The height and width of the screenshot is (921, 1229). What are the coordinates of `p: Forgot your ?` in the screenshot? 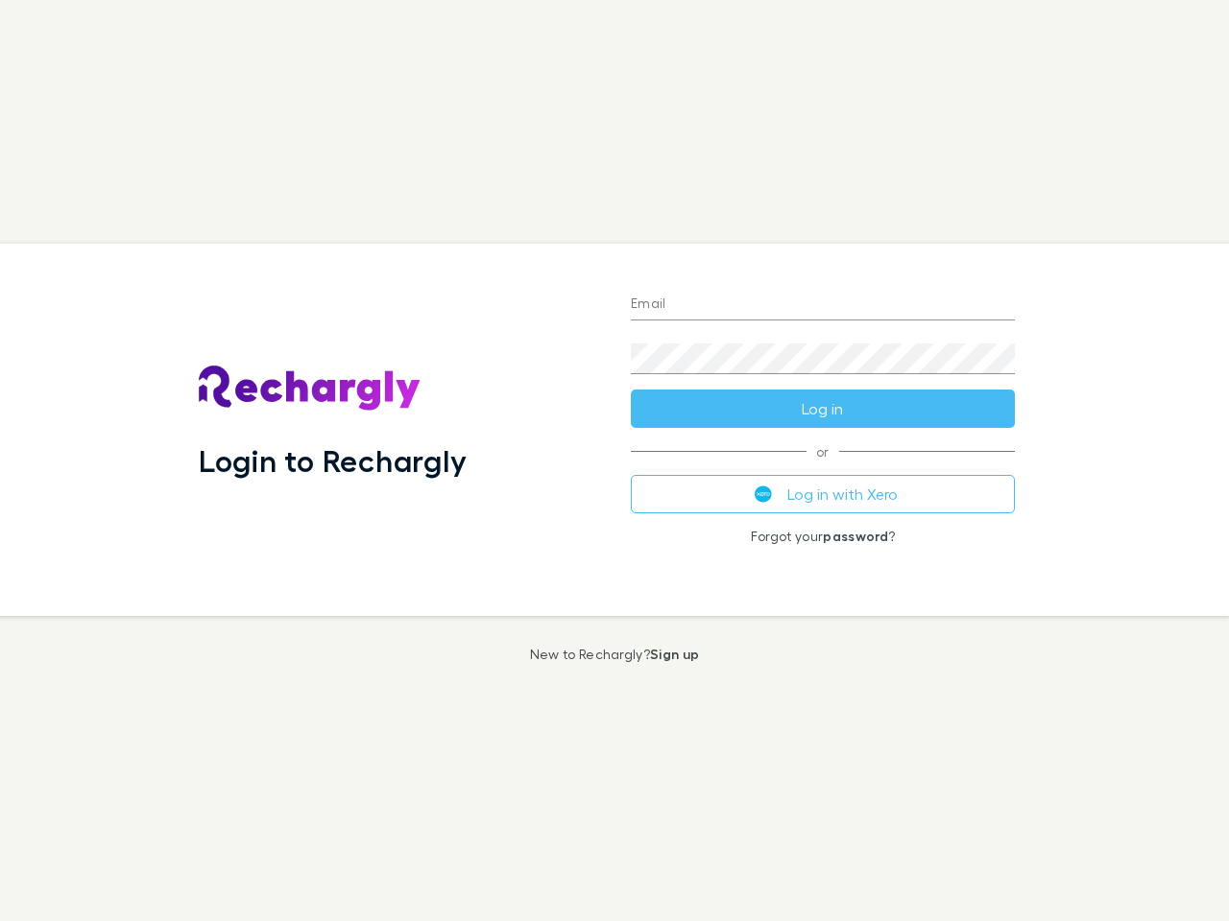 It's located at (823, 537).